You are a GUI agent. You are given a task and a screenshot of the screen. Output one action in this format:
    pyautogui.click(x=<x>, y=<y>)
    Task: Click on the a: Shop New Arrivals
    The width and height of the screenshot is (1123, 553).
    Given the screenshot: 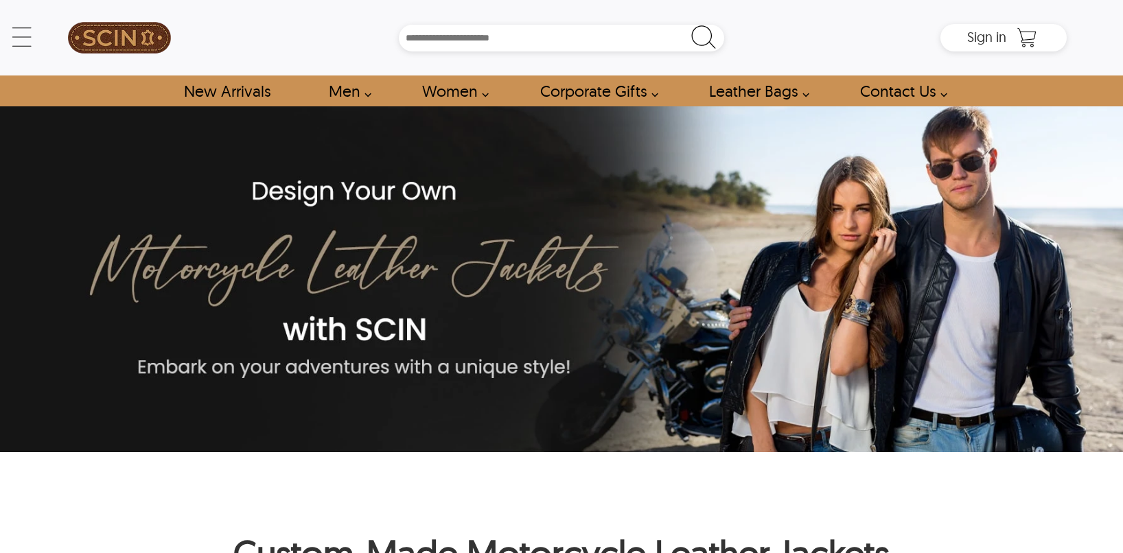 What is the action you would take?
    pyautogui.click(x=227, y=91)
    